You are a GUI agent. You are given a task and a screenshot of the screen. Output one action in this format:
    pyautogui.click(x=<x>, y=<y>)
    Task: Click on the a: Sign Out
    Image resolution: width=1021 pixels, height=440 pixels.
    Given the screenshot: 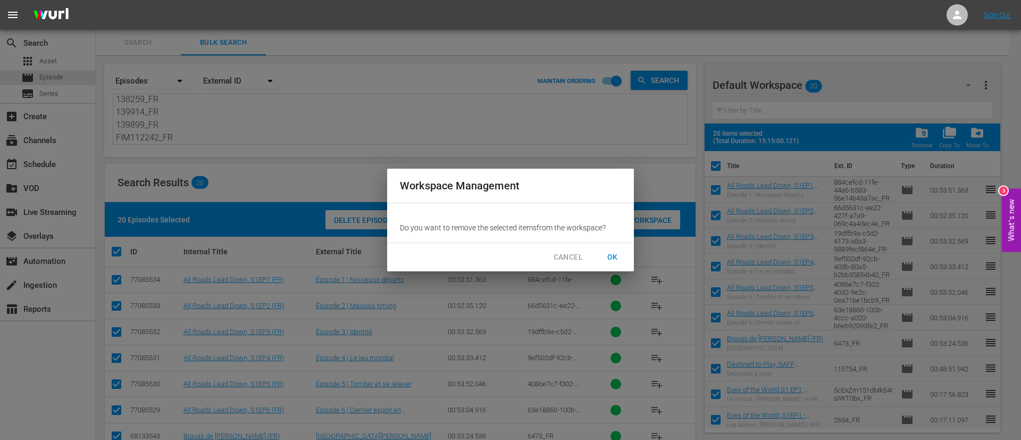 What is the action you would take?
    pyautogui.click(x=997, y=15)
    